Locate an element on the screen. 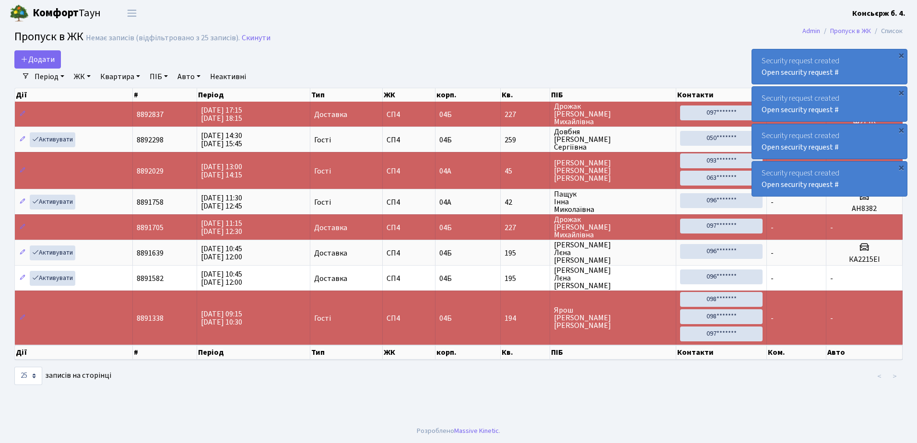 This screenshot has height=443, width=917. h5: АН8382 is located at coordinates (864, 209).